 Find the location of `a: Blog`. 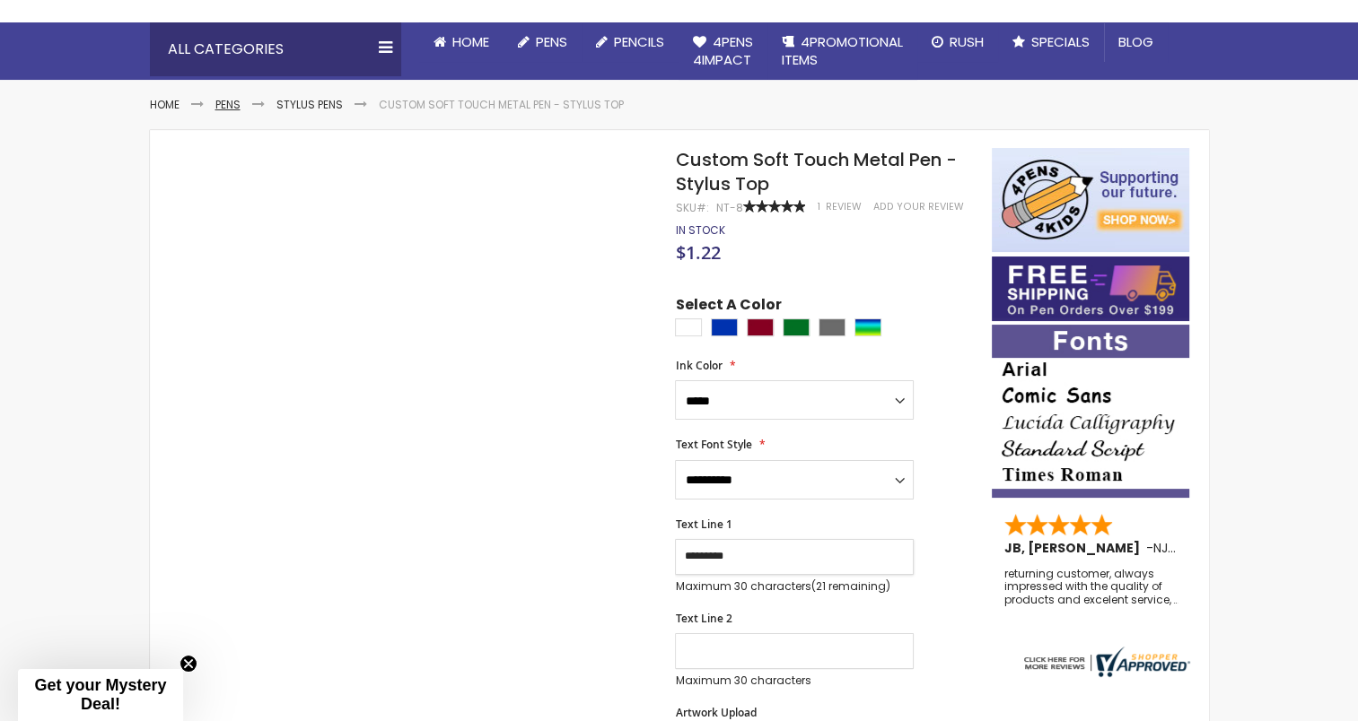

a: Blog is located at coordinates (1135, 42).